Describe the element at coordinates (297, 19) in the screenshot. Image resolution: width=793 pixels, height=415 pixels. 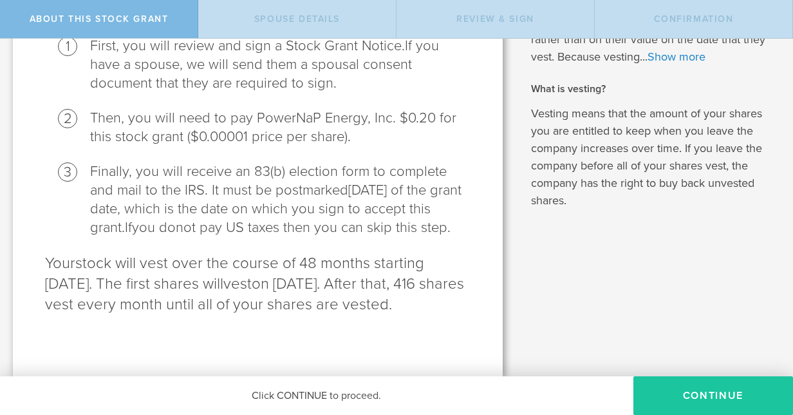
I see `span: Spouse Details` at that location.